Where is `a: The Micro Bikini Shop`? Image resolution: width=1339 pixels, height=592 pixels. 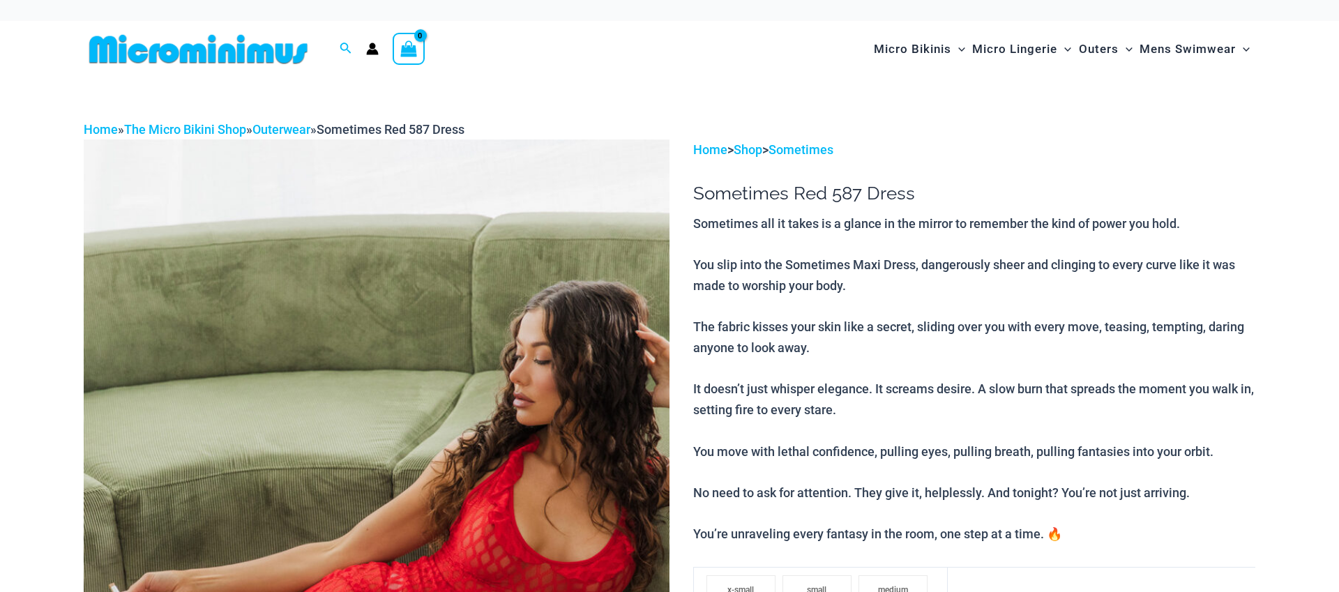 a: The Micro Bikini Shop is located at coordinates (185, 129).